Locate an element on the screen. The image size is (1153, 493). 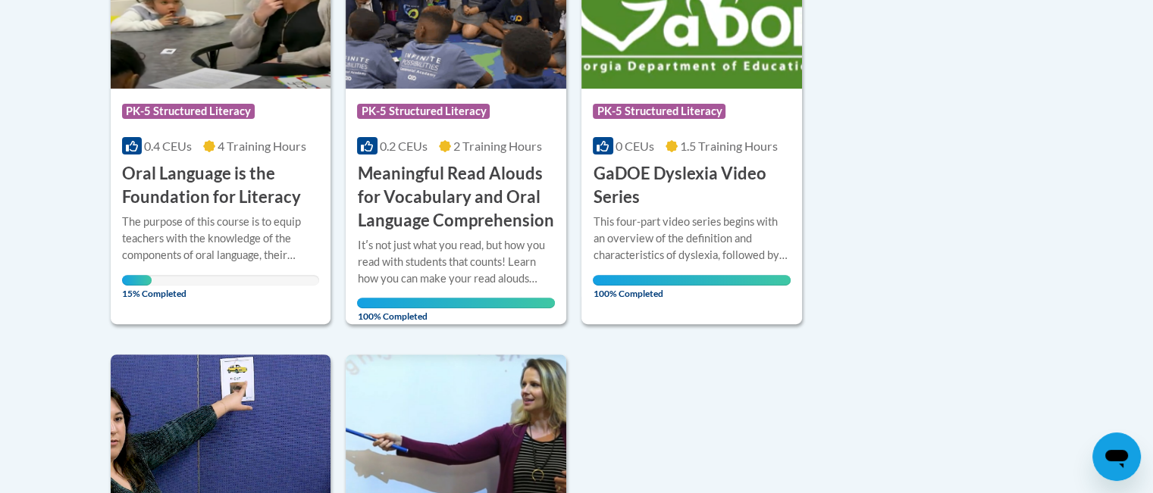
span: 0.2 CEUs is located at coordinates (403, 146).